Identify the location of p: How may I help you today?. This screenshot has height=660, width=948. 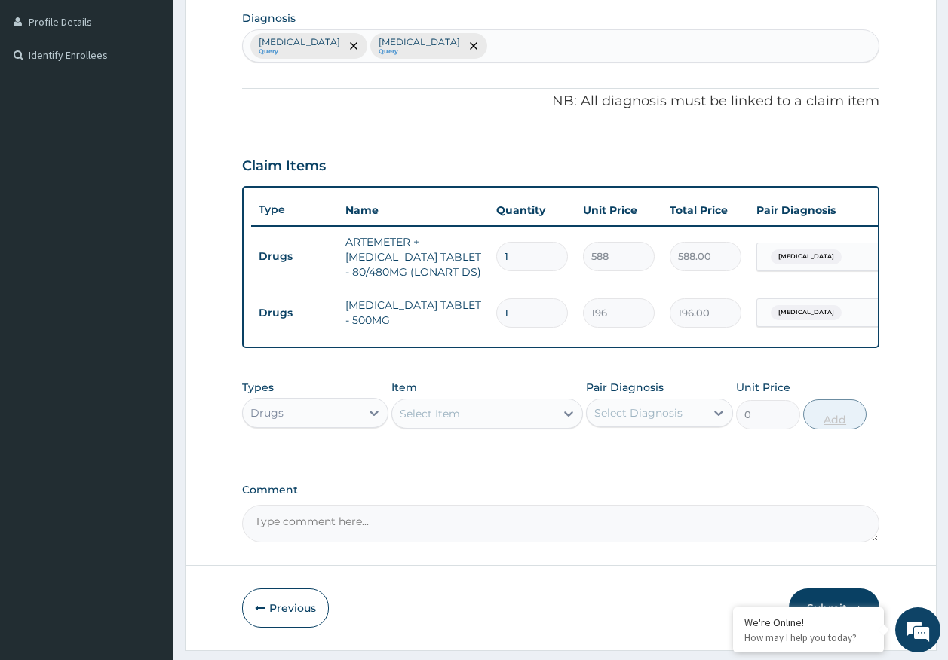
(808, 638).